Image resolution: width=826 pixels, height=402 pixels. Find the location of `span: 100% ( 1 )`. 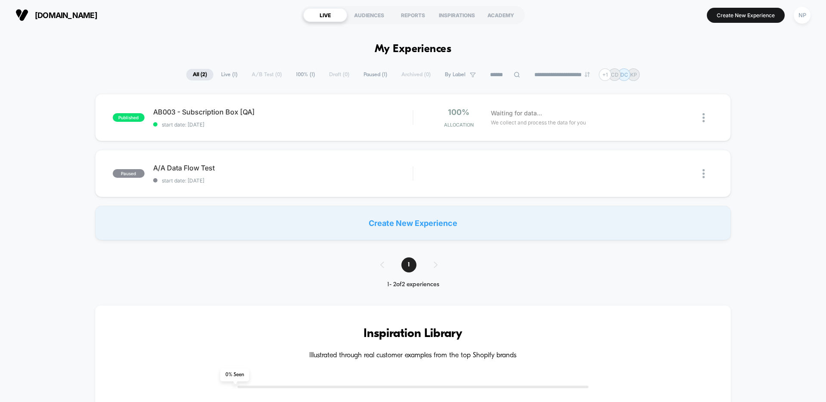

span: 100% ( 1 ) is located at coordinates (305, 74).